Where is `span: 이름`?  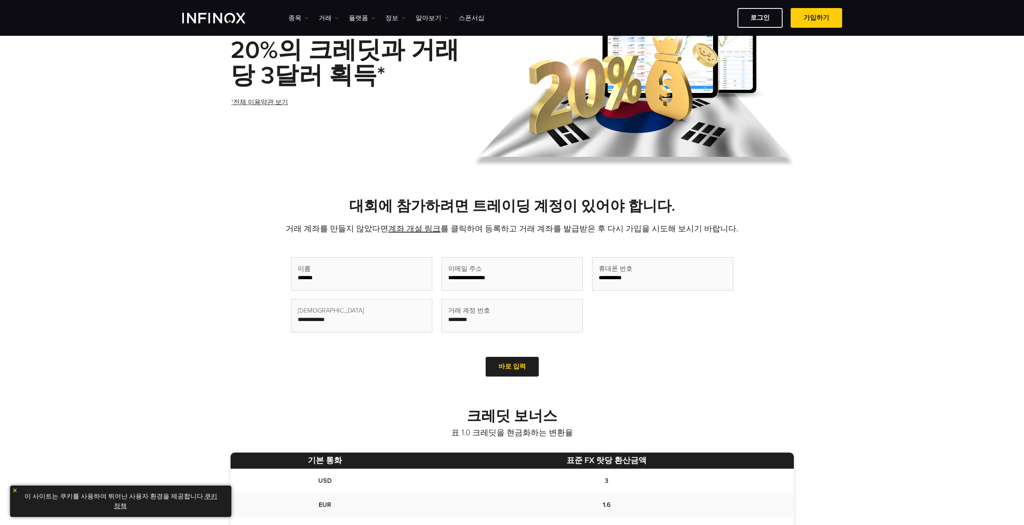 span: 이름 is located at coordinates (304, 269).